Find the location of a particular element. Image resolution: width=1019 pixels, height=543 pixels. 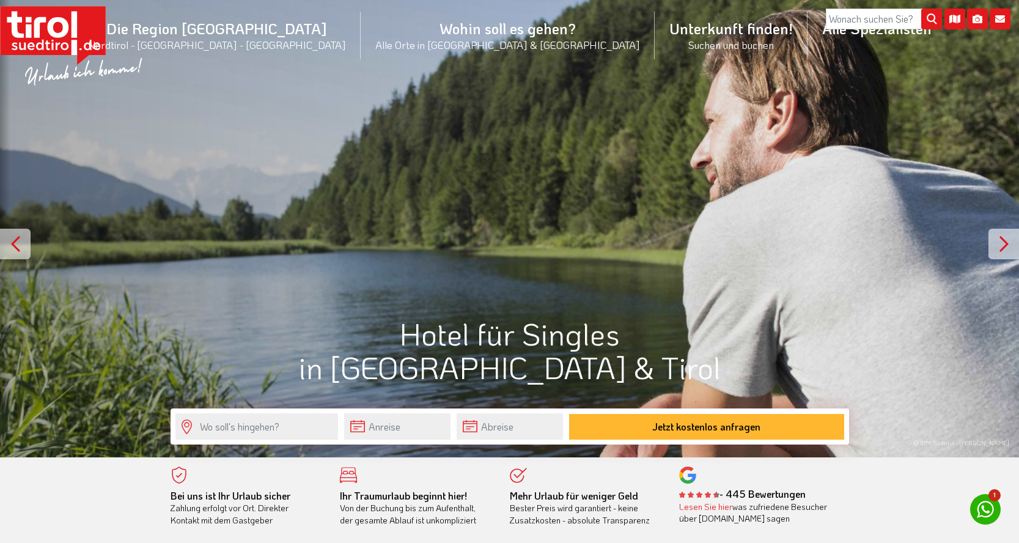

a: Unterkunft finden!Suchen und buchen is located at coordinates (731, 35).